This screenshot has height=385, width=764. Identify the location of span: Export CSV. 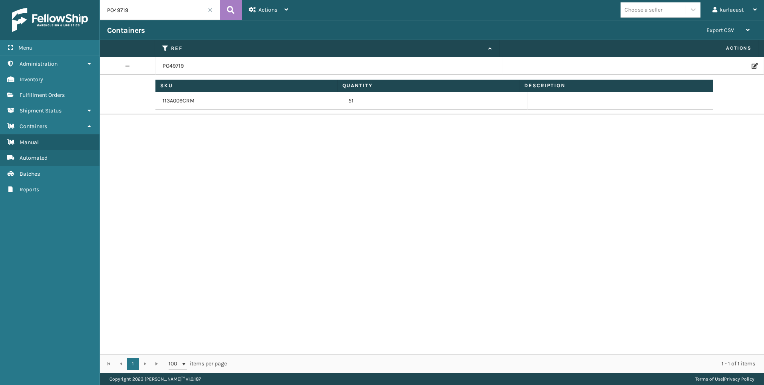
(720, 30).